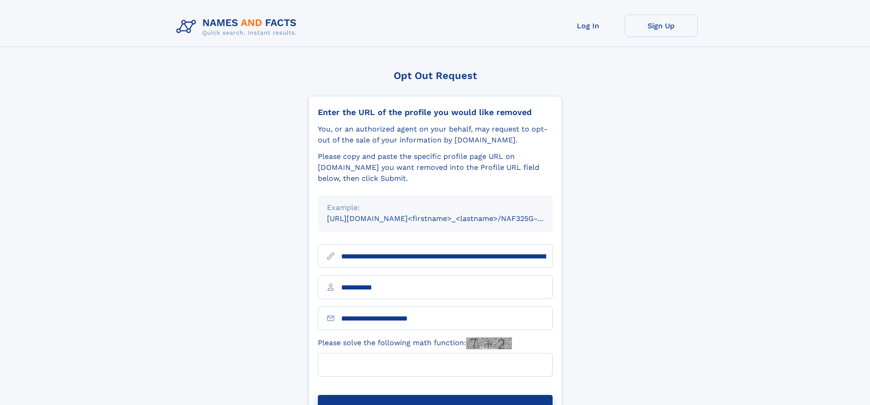  Describe the element at coordinates (238, 27) in the screenshot. I see `img: Logo Names and Facts` at that location.